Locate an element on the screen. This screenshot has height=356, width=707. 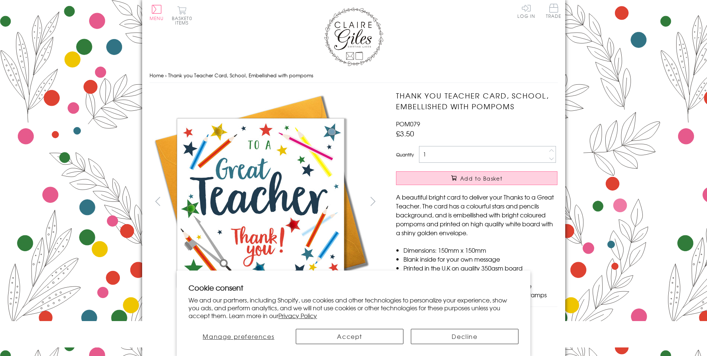
button: prev is located at coordinates (158, 201).